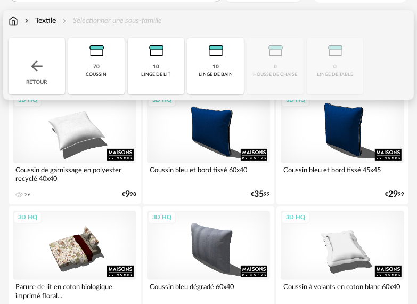 The image size is (417, 304). Describe the element at coordinates (96, 67) in the screenshot. I see `div: 70` at that location.